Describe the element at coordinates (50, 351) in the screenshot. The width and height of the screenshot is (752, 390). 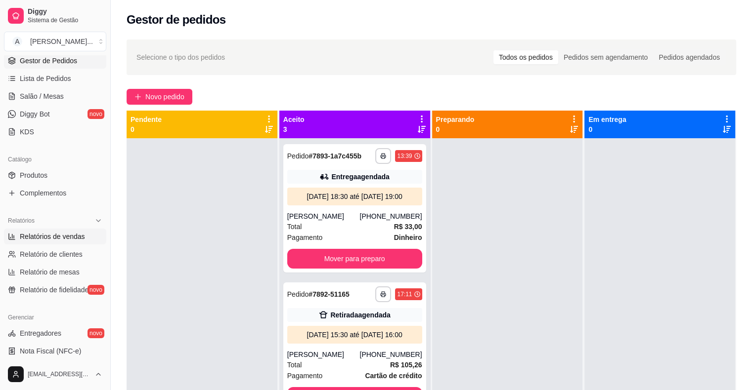
I see `span: Nota Fiscal (NFC-e)` at that location.